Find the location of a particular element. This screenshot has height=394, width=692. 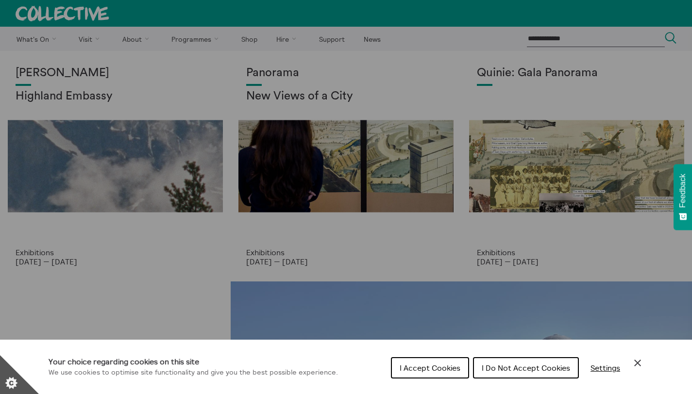

span: I Accept Cookies is located at coordinates (430, 368).